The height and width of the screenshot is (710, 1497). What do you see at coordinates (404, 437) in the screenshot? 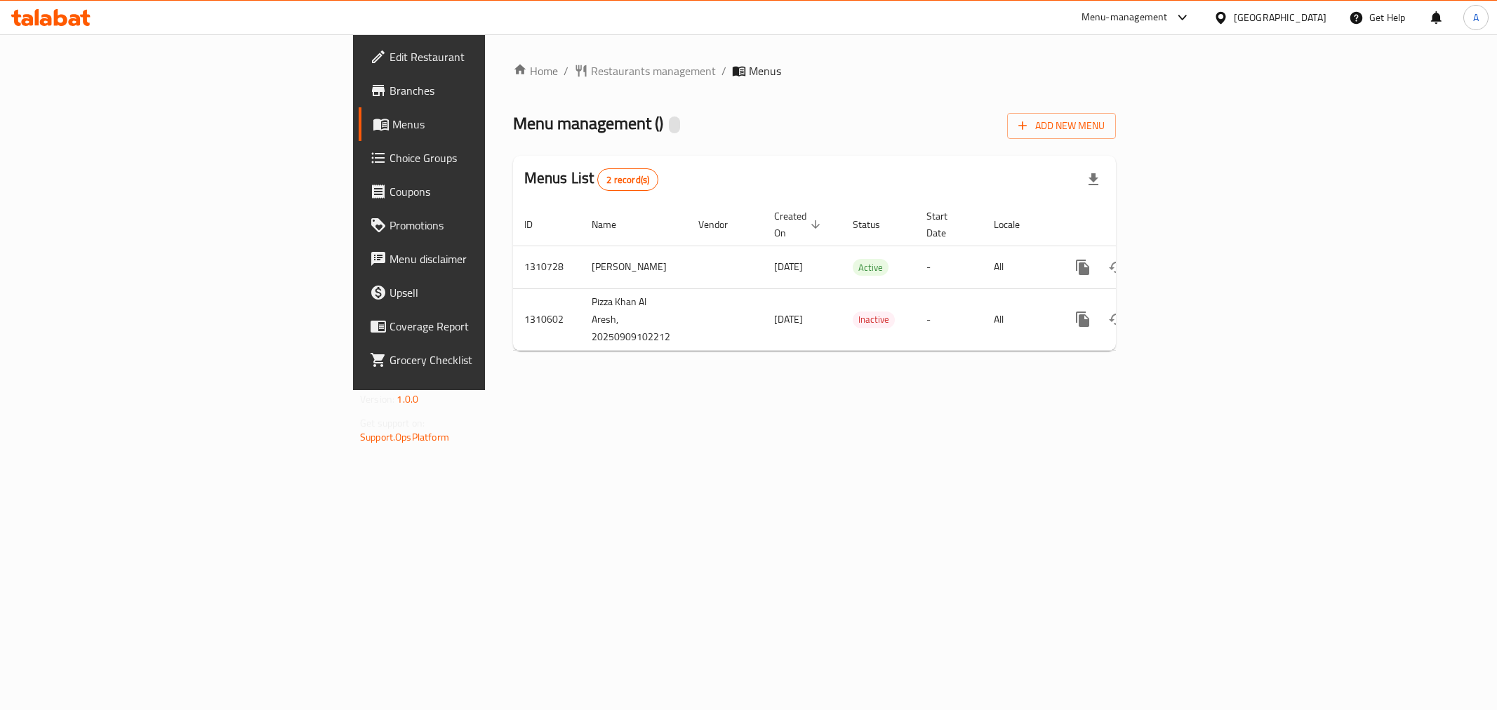
I see `a: Support.OpsPlatform` at bounding box center [404, 437].